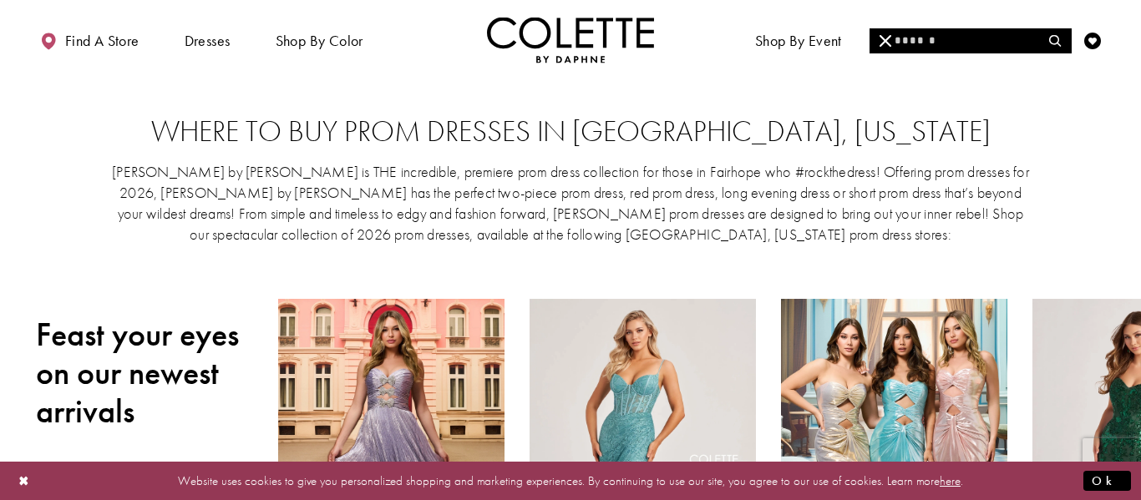  I want to click on a: Meet the designer, so click(945, 39).